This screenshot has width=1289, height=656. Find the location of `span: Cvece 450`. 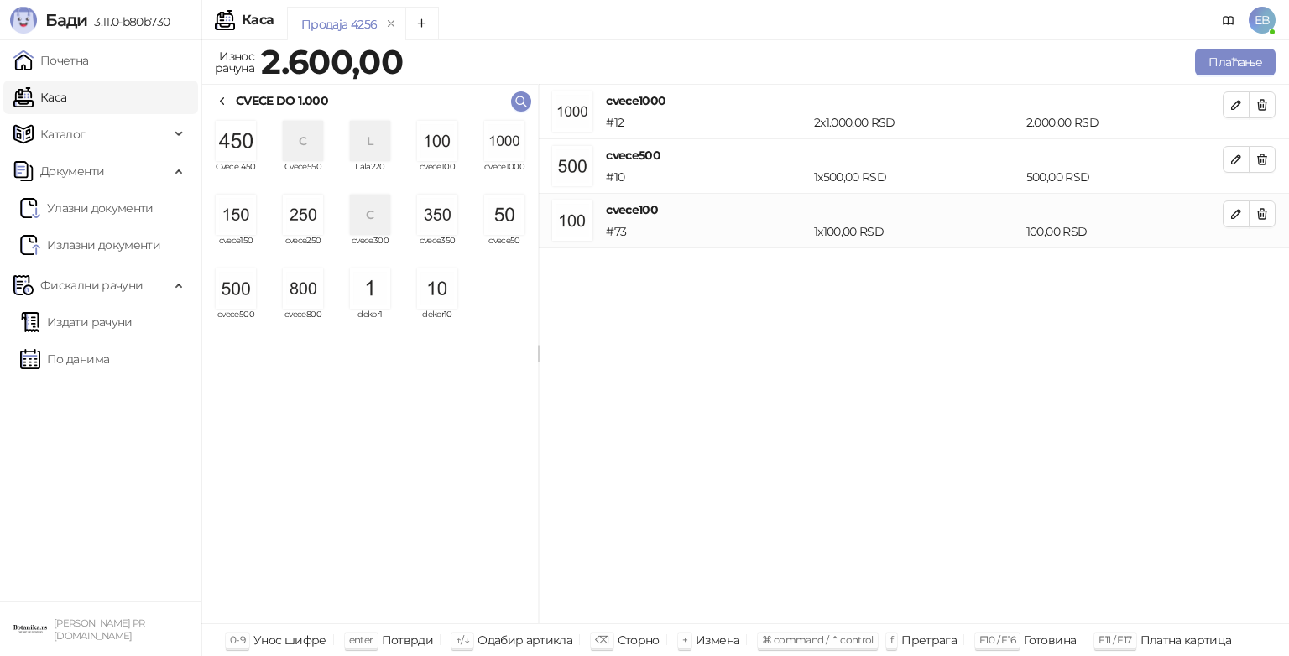

span: Cvece 450 is located at coordinates (236, 175).